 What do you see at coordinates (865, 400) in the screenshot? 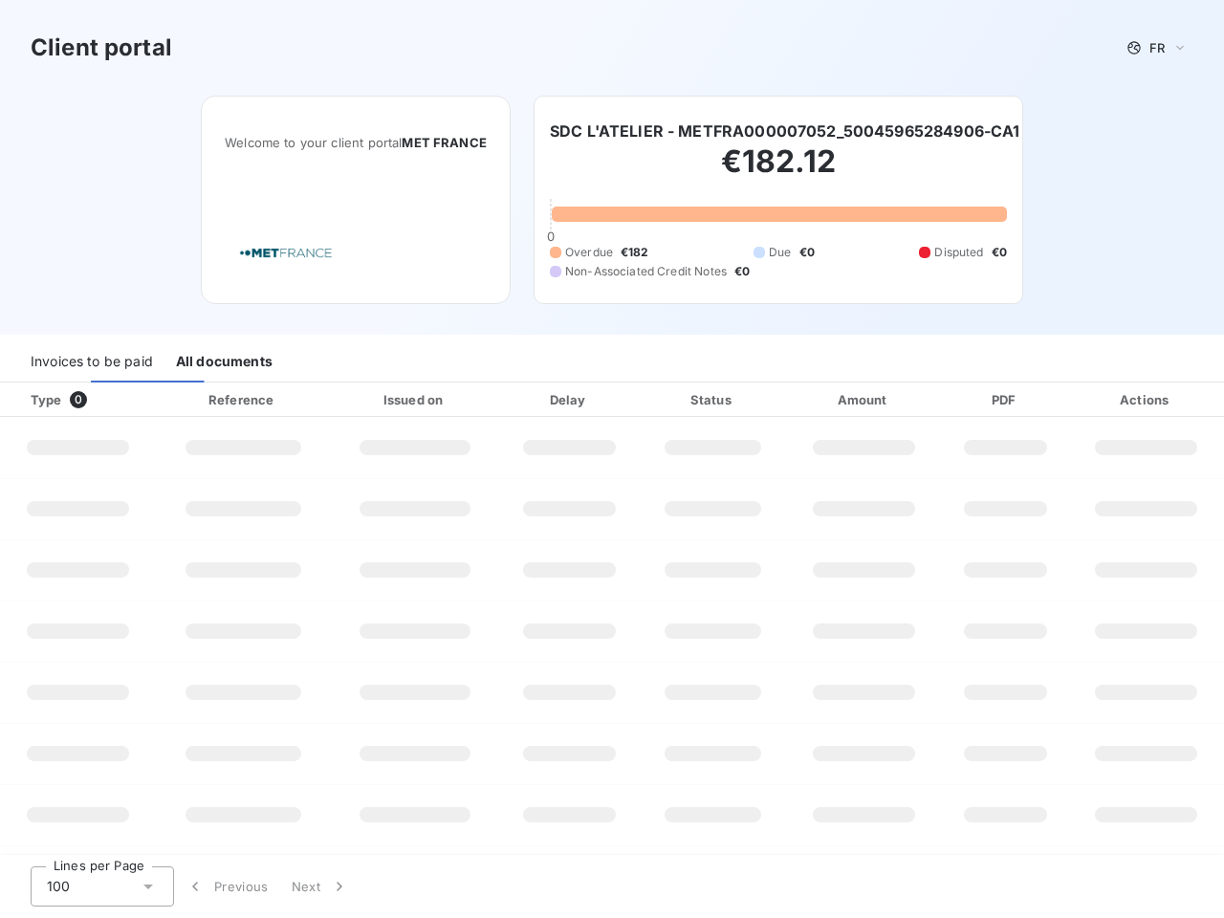
I see `div: Amount` at bounding box center [865, 400].